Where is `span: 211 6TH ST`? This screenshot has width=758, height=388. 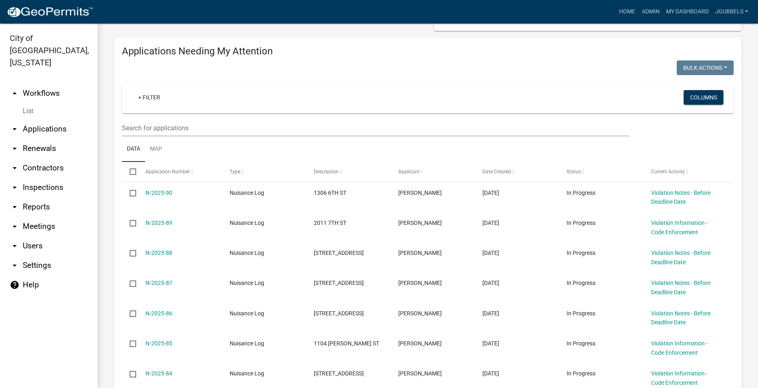 span: 211 6TH ST is located at coordinates (338, 283).